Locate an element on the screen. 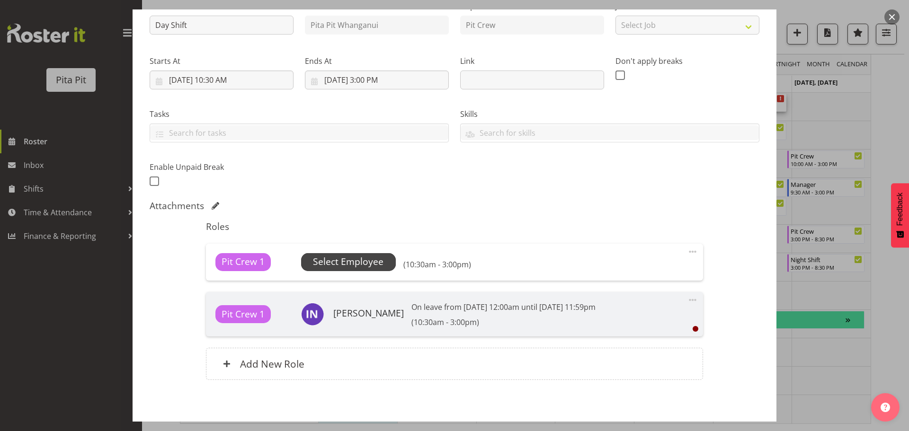 Image resolution: width=909 pixels, height=431 pixels. input: Search for tasks is located at coordinates (299, 133).